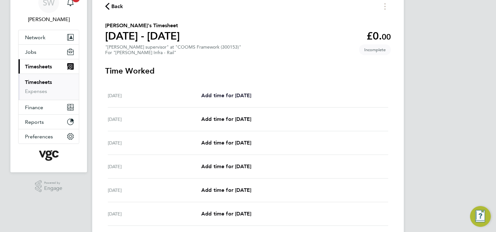 This screenshot has height=232, width=496. I want to click on span: Engage, so click(53, 188).